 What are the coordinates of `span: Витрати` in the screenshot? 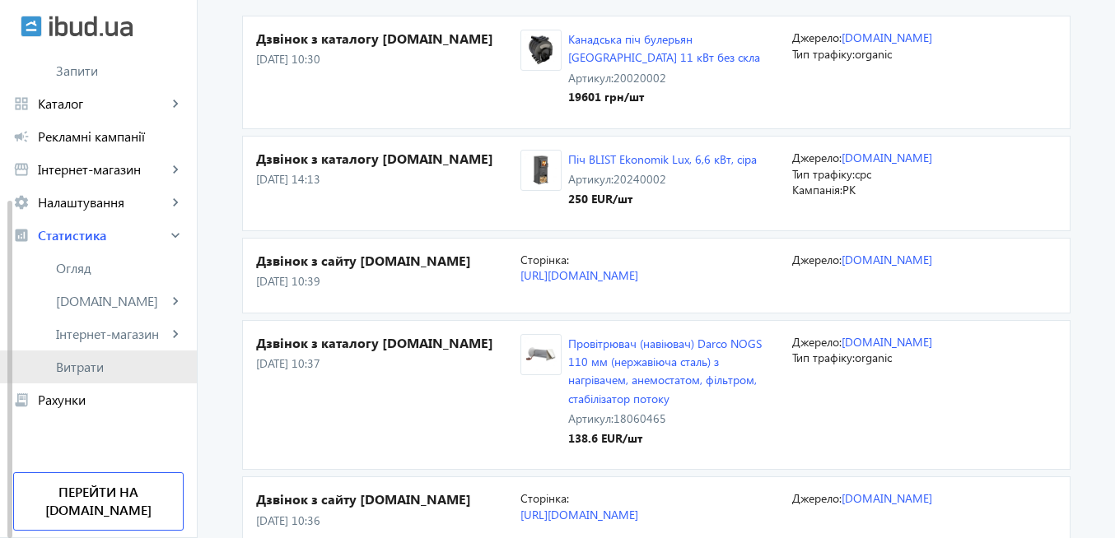 It's located at (119, 367).